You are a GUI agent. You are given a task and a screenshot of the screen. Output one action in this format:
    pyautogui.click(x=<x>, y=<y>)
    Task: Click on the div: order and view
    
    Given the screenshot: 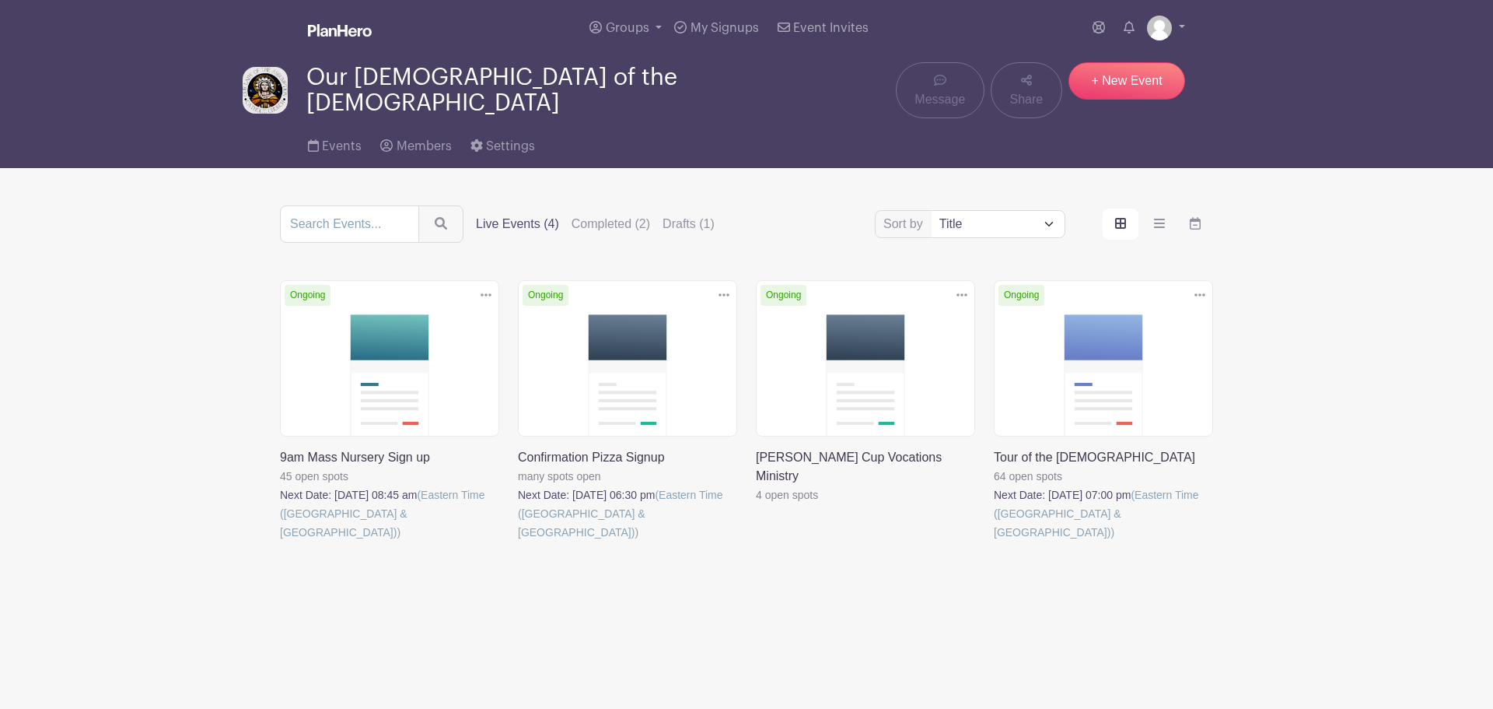 What is the action you would take?
    pyautogui.click(x=1158, y=224)
    